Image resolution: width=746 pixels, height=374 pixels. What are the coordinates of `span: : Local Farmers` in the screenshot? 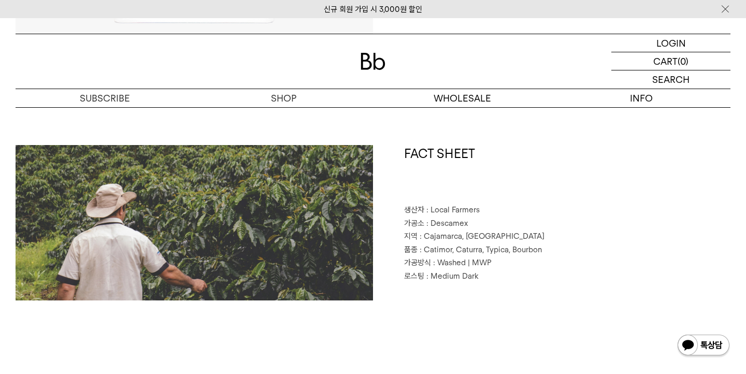 It's located at (453, 210).